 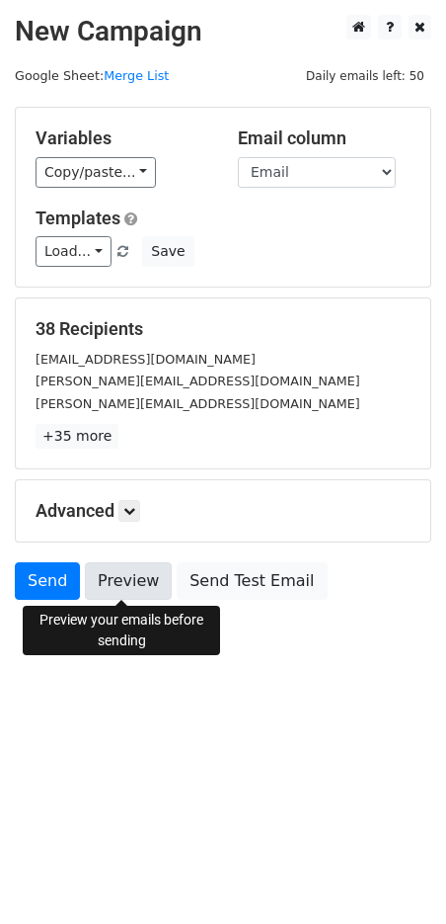 What do you see at coordinates (223, 32) in the screenshot?
I see `h2: New Campaign` at bounding box center [223, 32].